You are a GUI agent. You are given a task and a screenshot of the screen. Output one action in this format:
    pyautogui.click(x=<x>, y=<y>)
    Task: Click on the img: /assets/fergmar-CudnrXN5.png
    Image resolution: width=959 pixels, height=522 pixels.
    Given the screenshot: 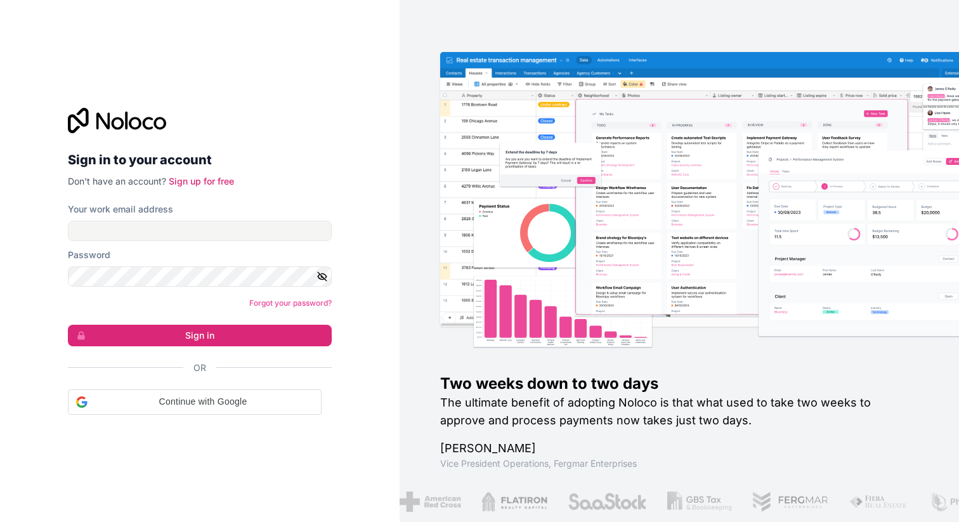 What is the action you would take?
    pyautogui.click(x=790, y=501)
    